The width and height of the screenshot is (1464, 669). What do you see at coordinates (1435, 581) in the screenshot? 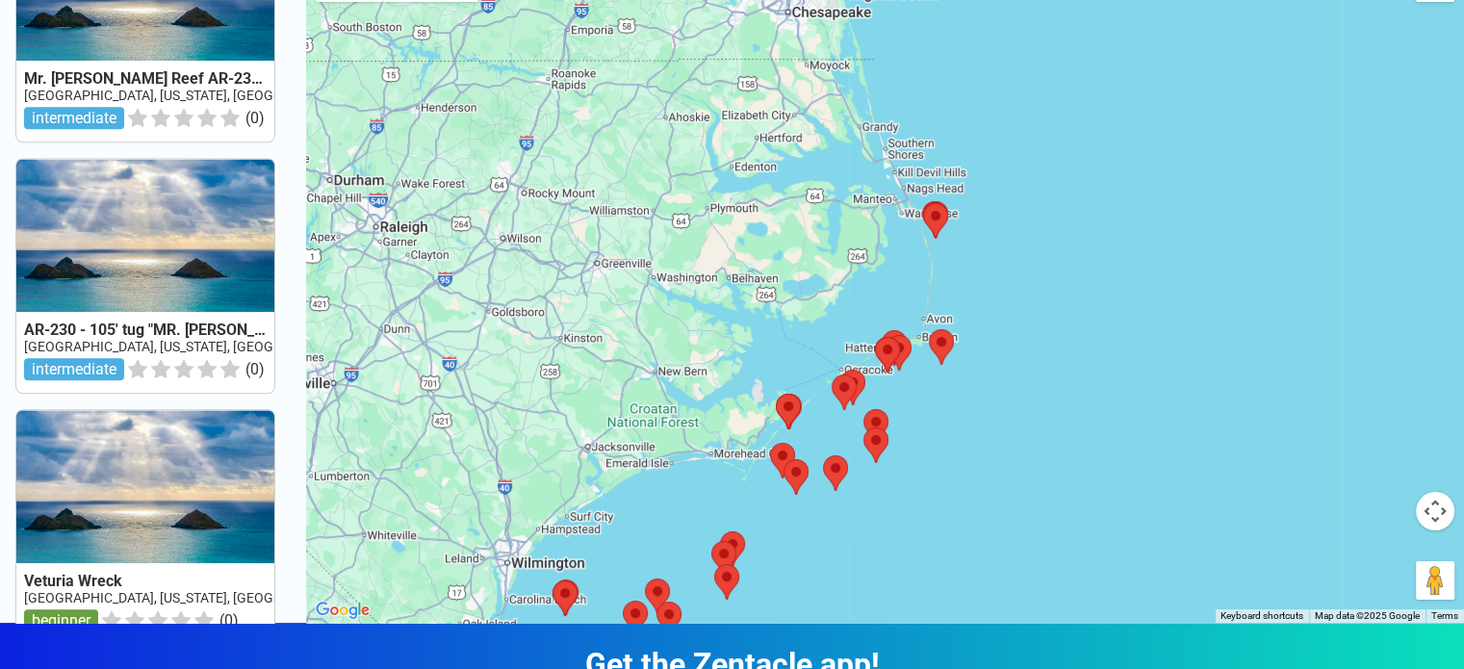
I see `button: Drag Pegman onto the map to open Street View` at bounding box center [1435, 581].